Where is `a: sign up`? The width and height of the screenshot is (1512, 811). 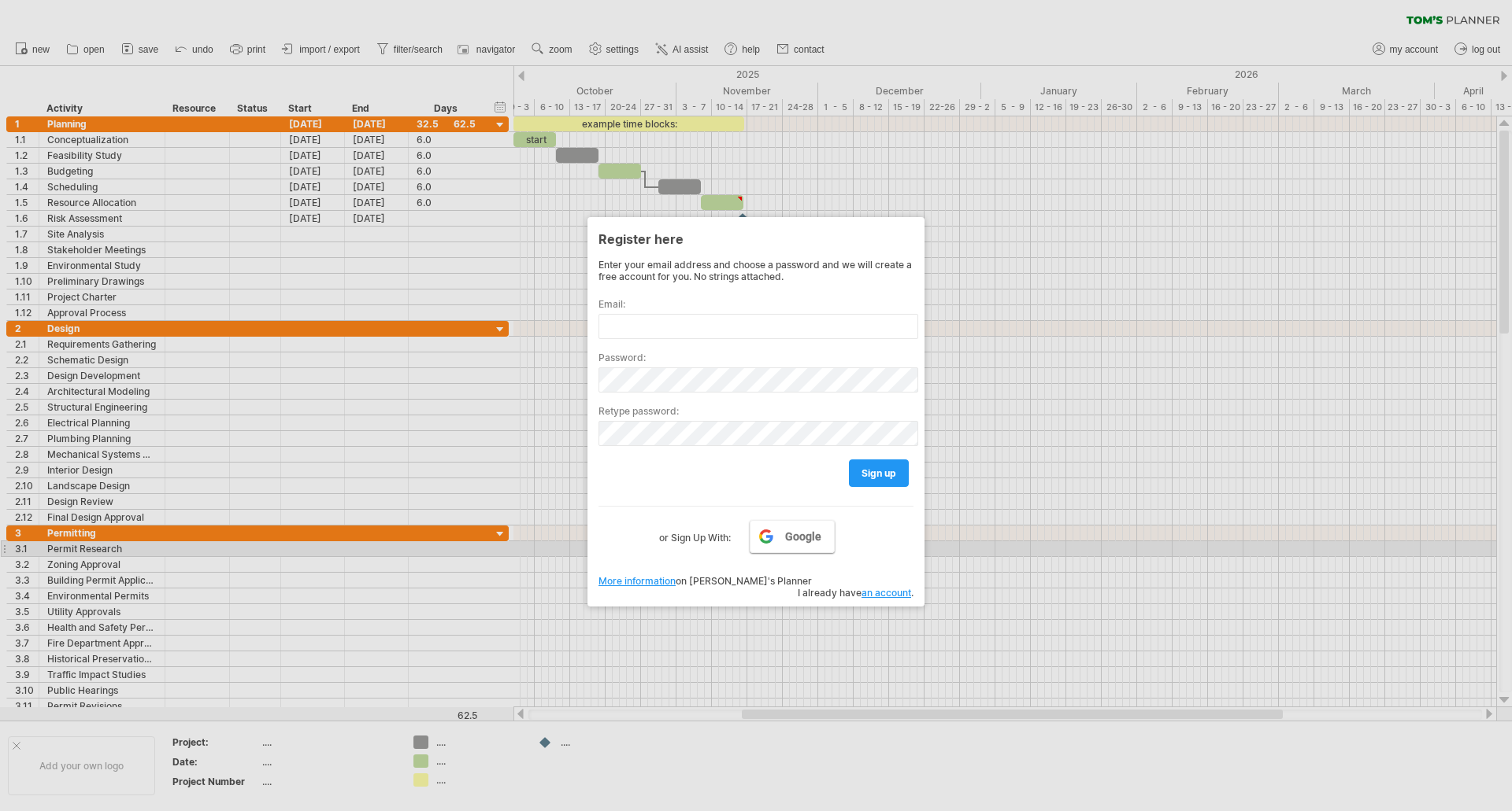
a: sign up is located at coordinates (879, 473).